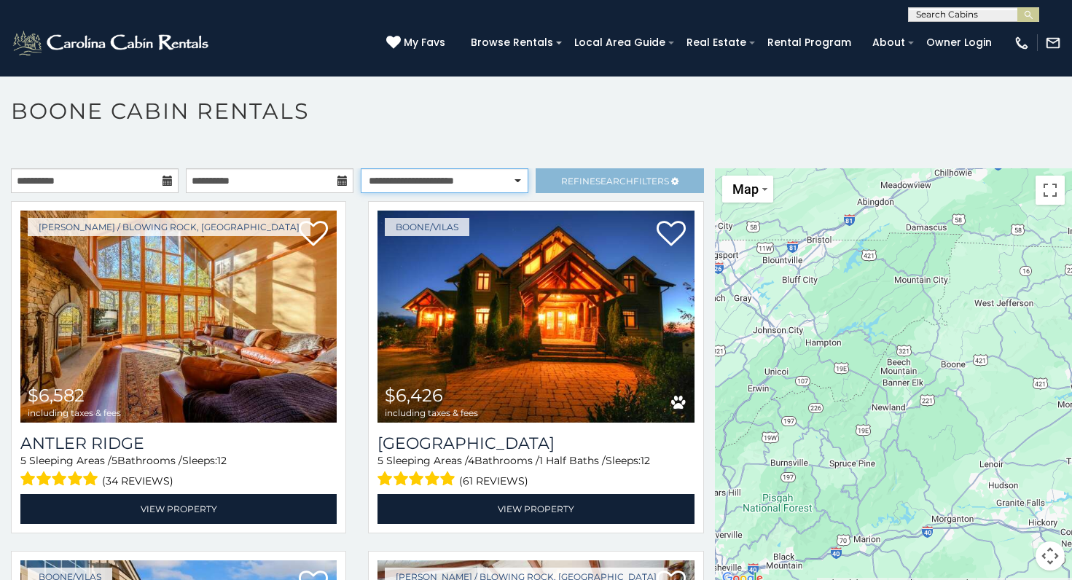 The image size is (1072, 580). What do you see at coordinates (1050, 556) in the screenshot?
I see `button: Map camera controls` at bounding box center [1050, 556].